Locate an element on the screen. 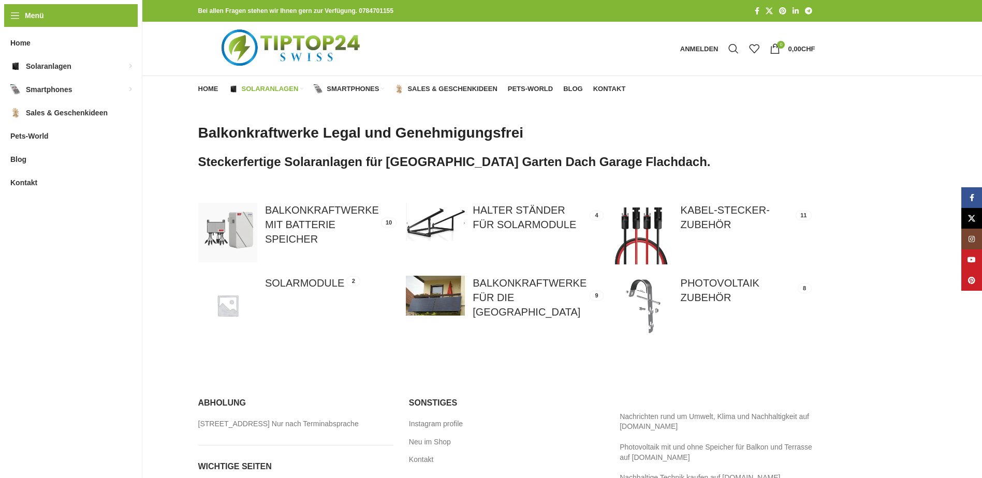 The height and width of the screenshot is (478, 982). a: Solaranlagen is located at coordinates (266, 89).